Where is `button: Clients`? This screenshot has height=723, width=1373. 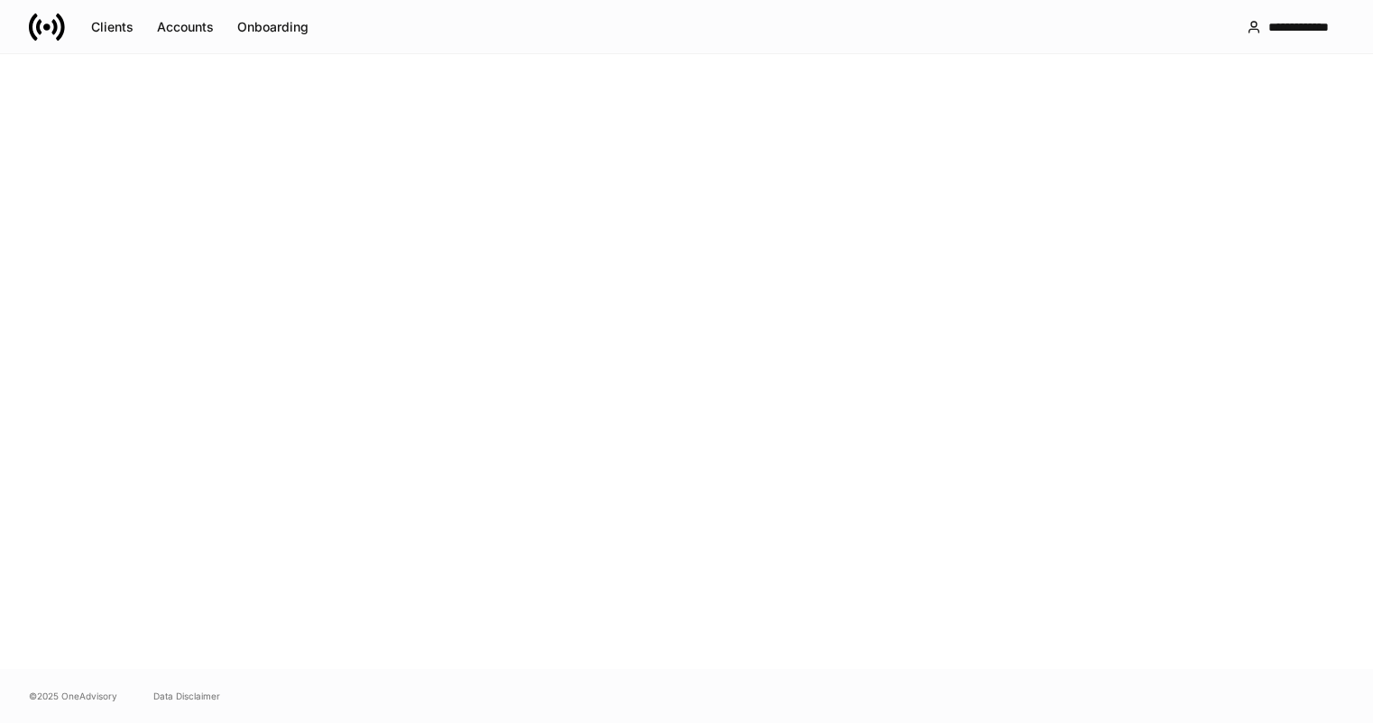
button: Clients is located at coordinates (112, 27).